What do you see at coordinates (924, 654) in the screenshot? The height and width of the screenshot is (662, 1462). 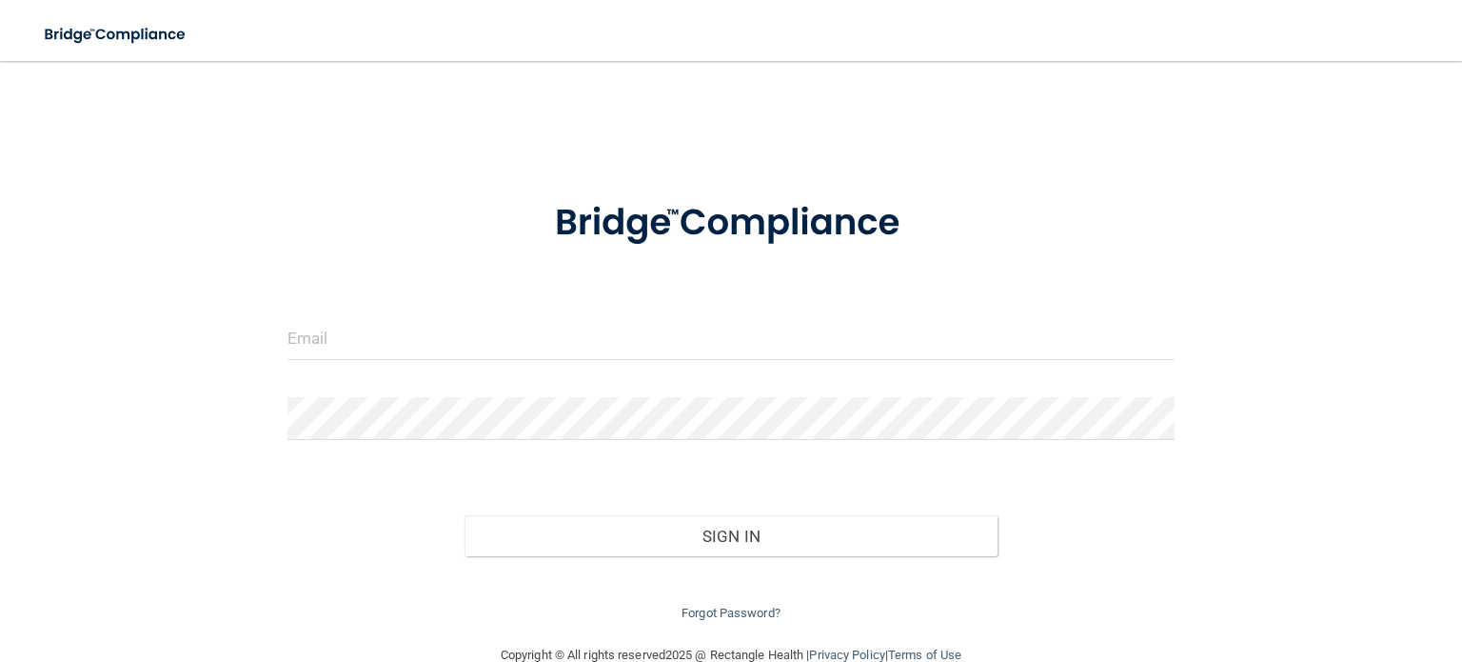 I see `a: Terms of Use` at bounding box center [924, 654].